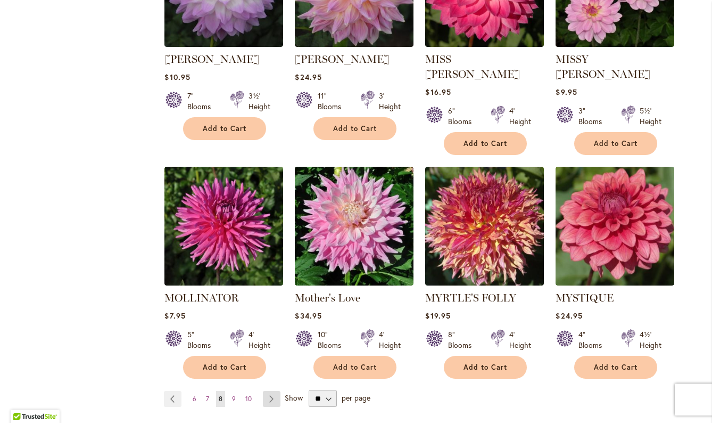 The image size is (712, 423). Describe the element at coordinates (208, 398) in the screenshot. I see `span: 7` at that location.